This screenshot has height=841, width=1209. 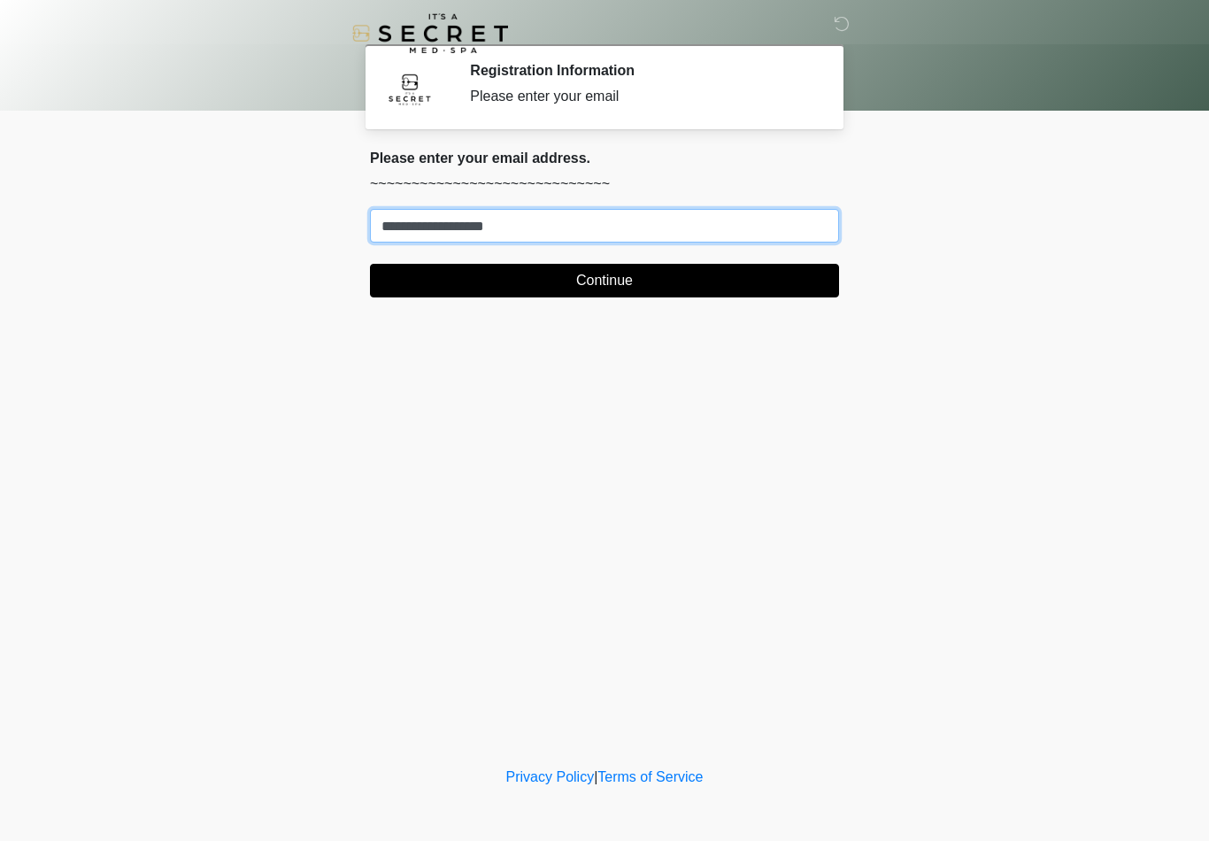 What do you see at coordinates (410, 89) in the screenshot?
I see `img: Agent Avatar` at bounding box center [410, 89].